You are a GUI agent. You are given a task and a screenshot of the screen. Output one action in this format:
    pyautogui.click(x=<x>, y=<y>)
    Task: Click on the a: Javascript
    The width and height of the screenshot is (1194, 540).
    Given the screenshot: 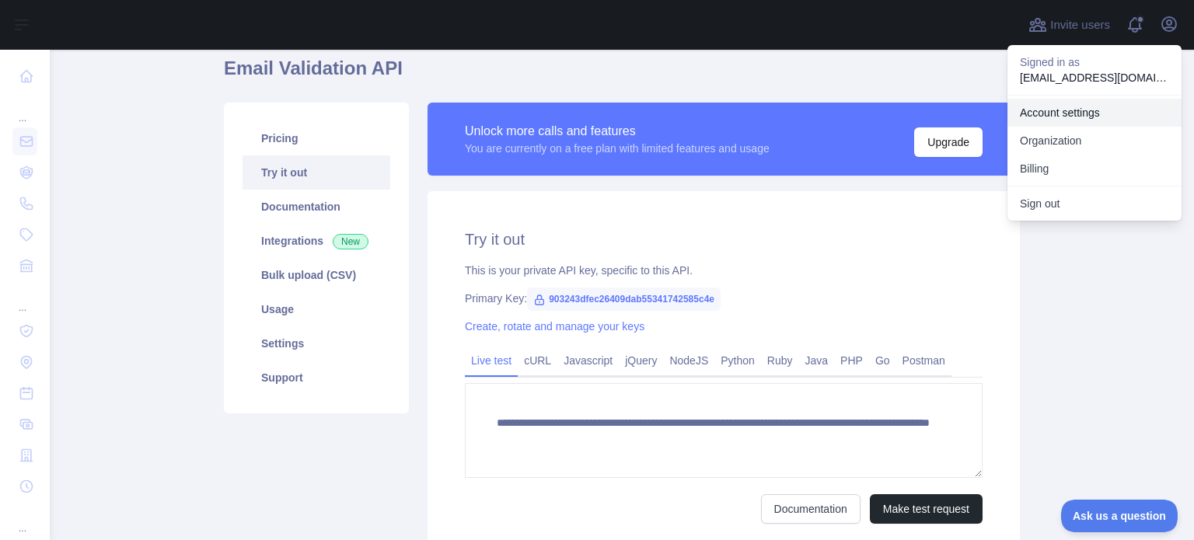 What is the action you would take?
    pyautogui.click(x=588, y=361)
    